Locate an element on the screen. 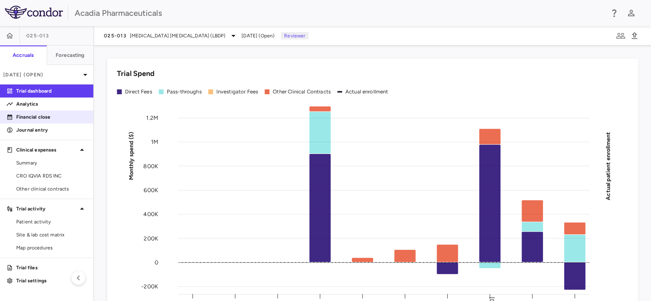 This screenshot has width=651, height=301. div: Investigator Fees is located at coordinates (237, 92).